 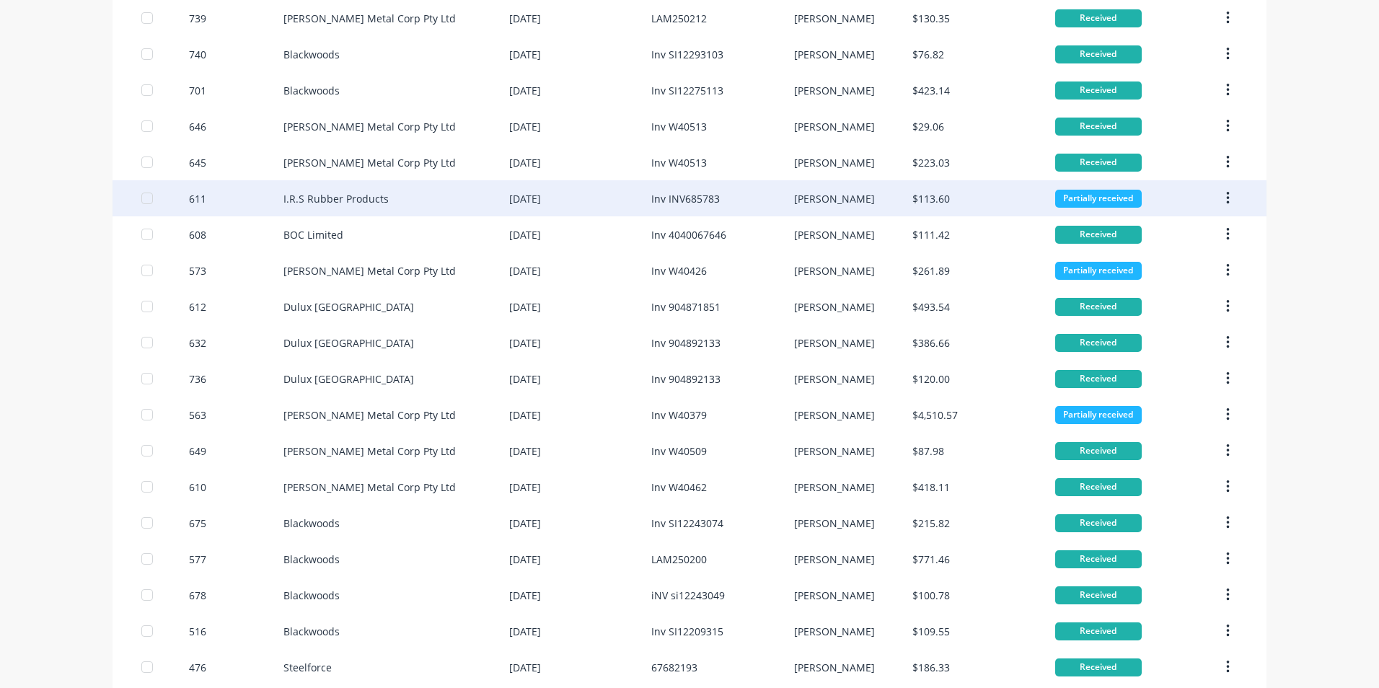 I want to click on div: $87.98, so click(x=929, y=451).